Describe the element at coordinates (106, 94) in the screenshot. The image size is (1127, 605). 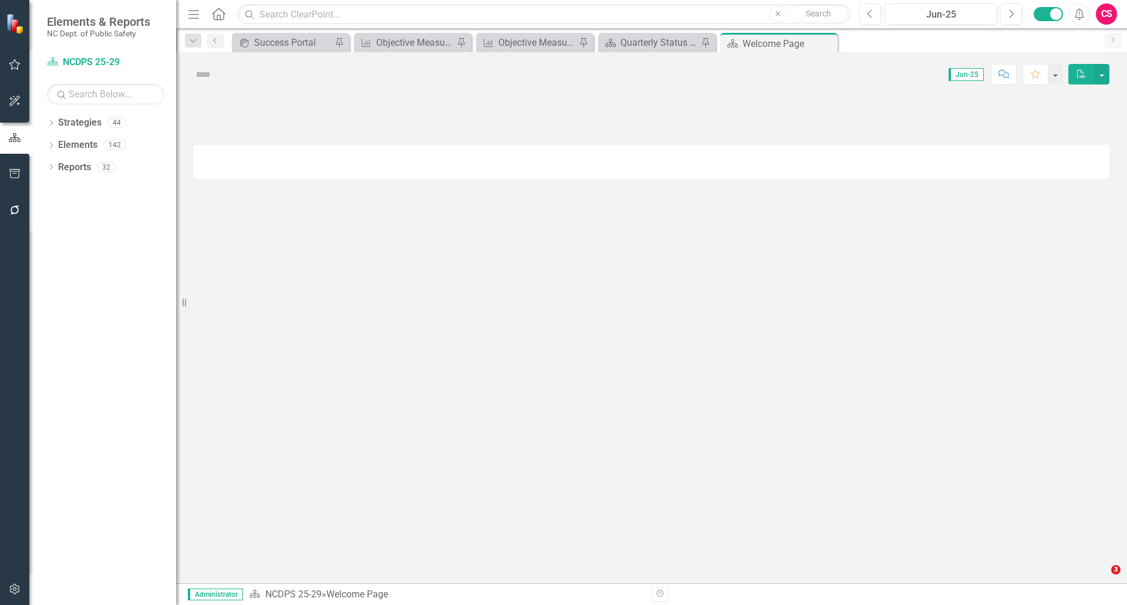
I see `input: Search Below...` at that location.